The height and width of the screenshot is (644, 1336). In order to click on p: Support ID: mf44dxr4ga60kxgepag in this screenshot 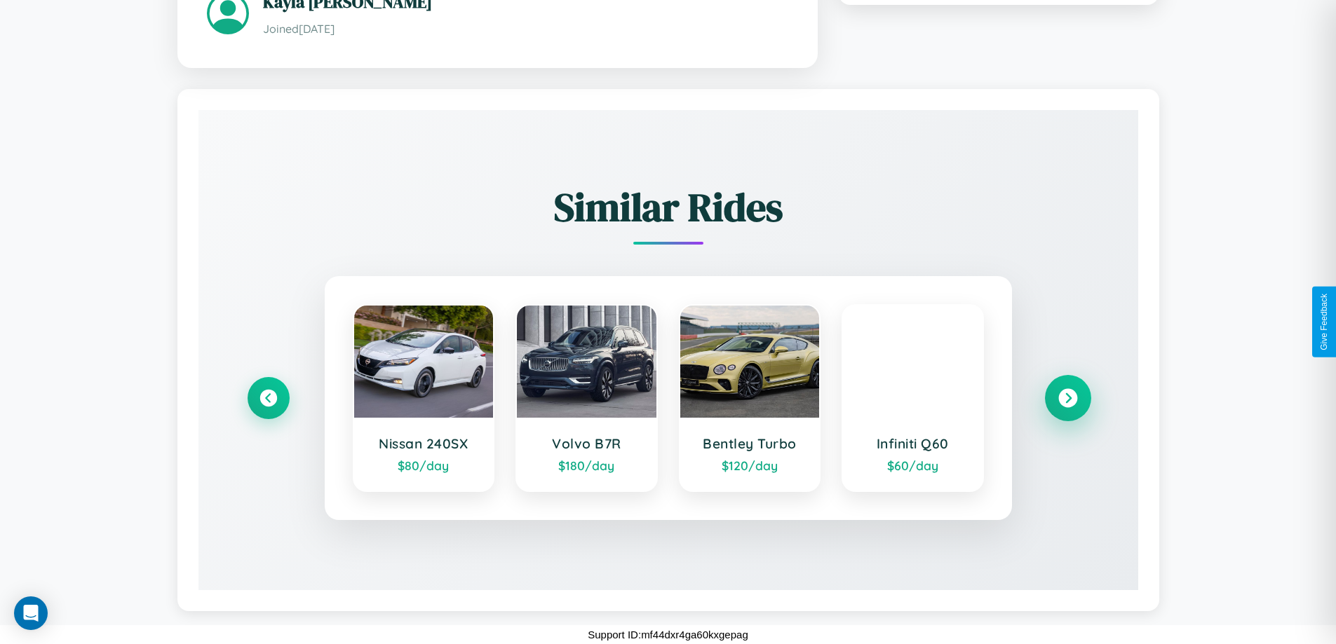, I will do `click(667, 634)`.